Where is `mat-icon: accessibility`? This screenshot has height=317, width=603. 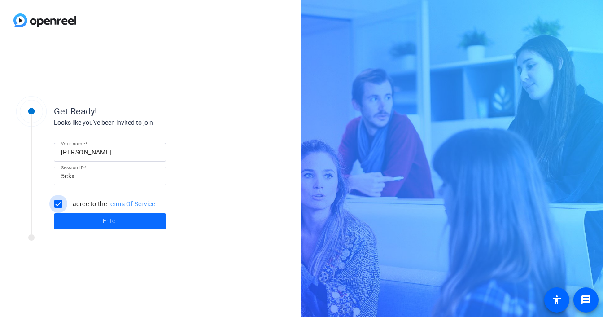
mat-icon: accessibility is located at coordinates (557, 300).